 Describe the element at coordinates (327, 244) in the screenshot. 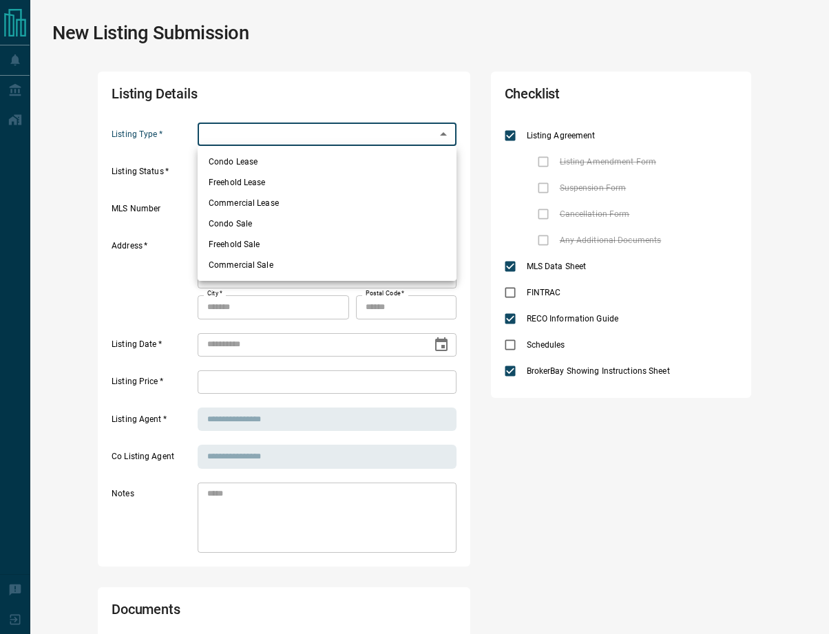

I see `li: Freehold Sale` at that location.